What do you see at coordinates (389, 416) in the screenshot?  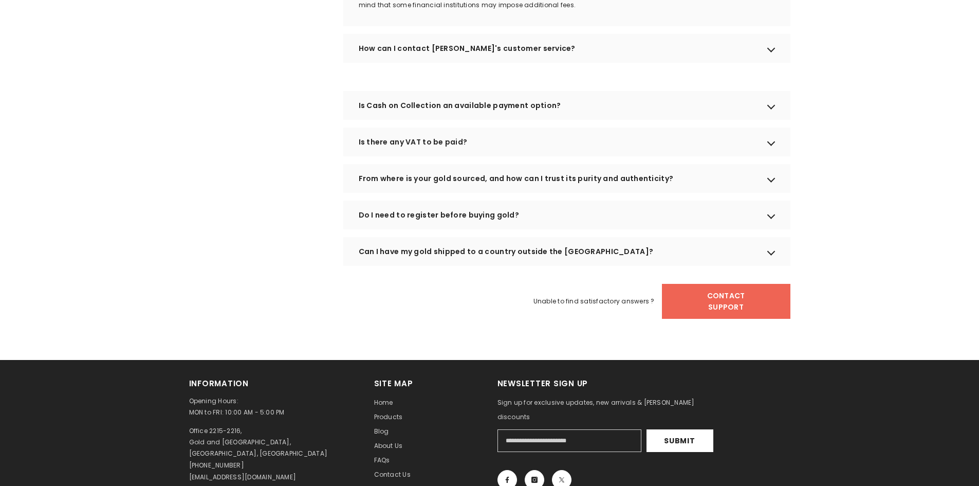 I see `span: Products` at bounding box center [389, 416].